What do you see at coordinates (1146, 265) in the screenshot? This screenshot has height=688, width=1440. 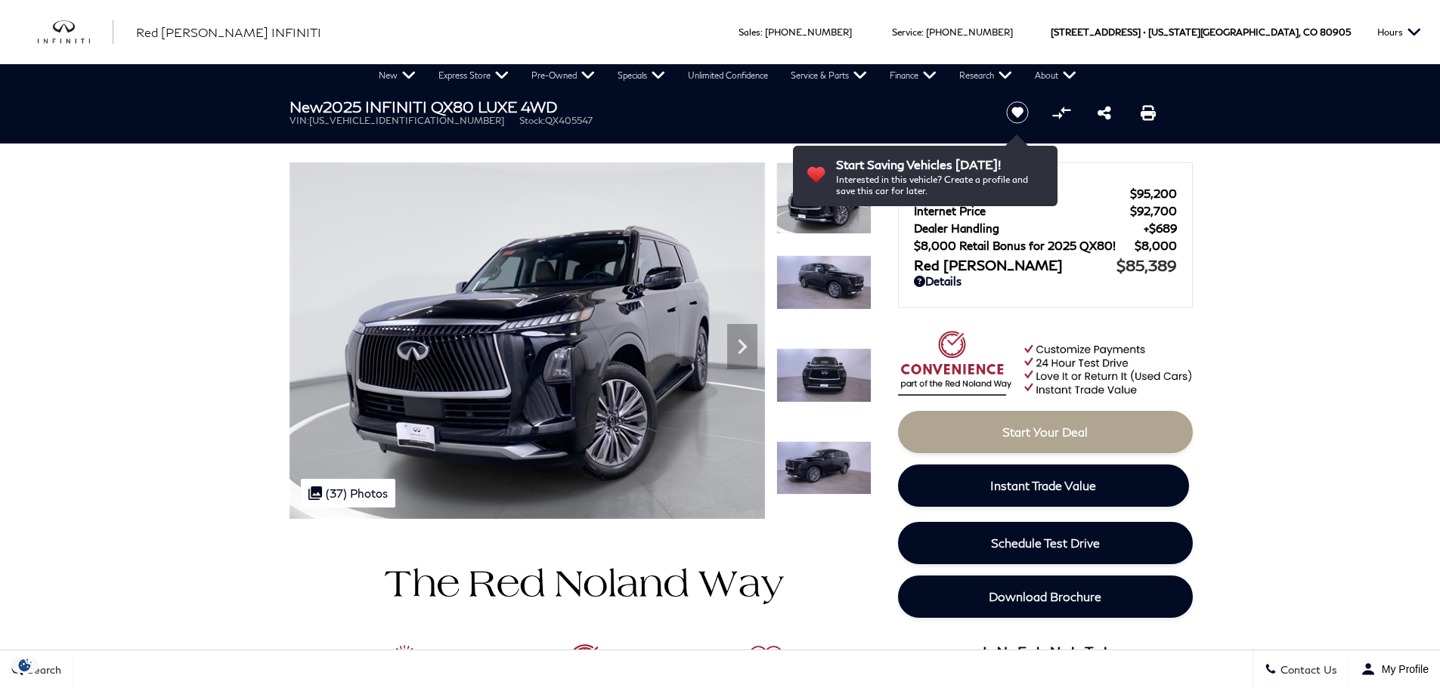 I see `span: $85,389` at bounding box center [1146, 265].